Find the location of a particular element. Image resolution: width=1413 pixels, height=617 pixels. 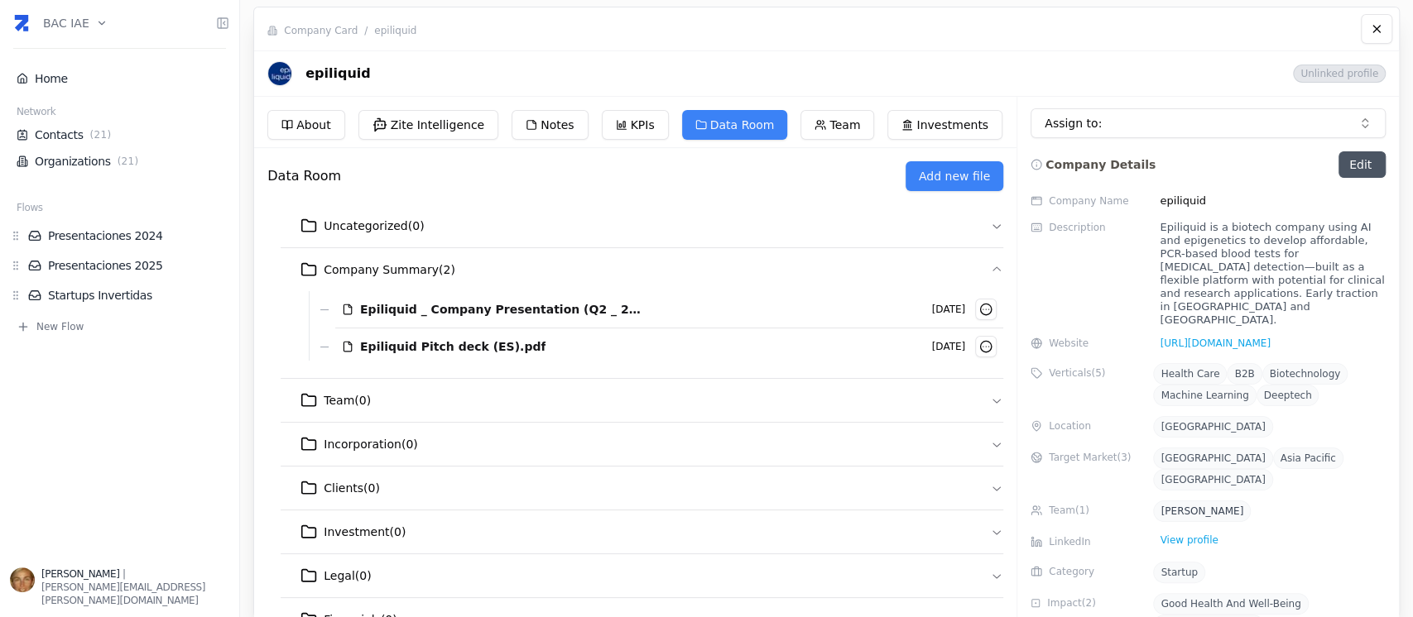

span: Asia Pacific is located at coordinates (1308, 459).